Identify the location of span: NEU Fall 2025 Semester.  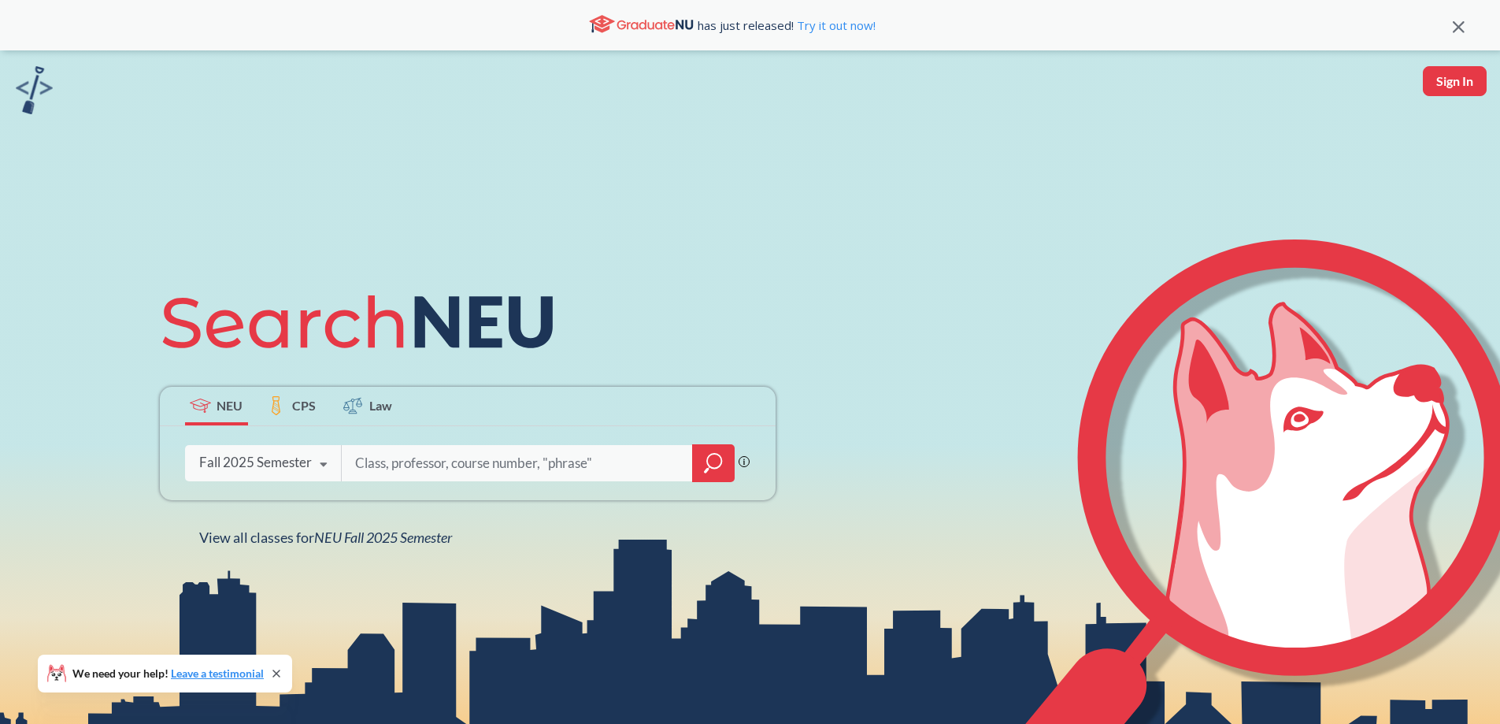
(383, 537).